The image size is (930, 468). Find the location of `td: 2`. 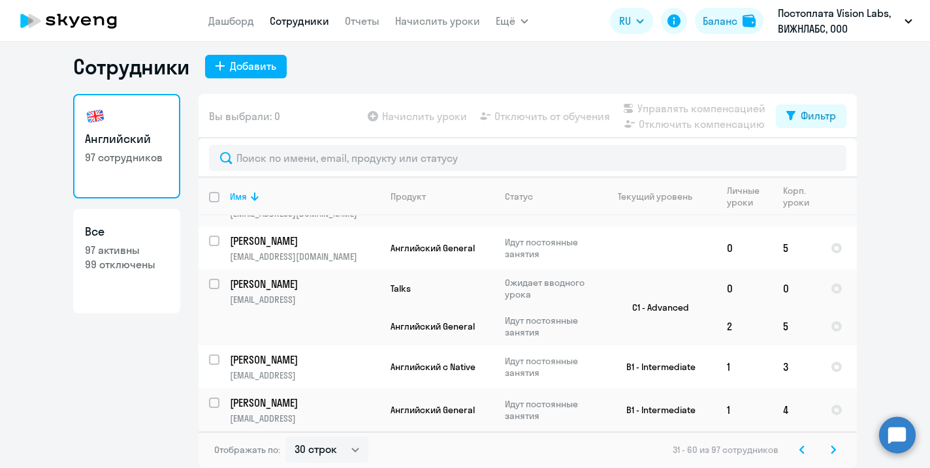

td: 2 is located at coordinates (745, 327).